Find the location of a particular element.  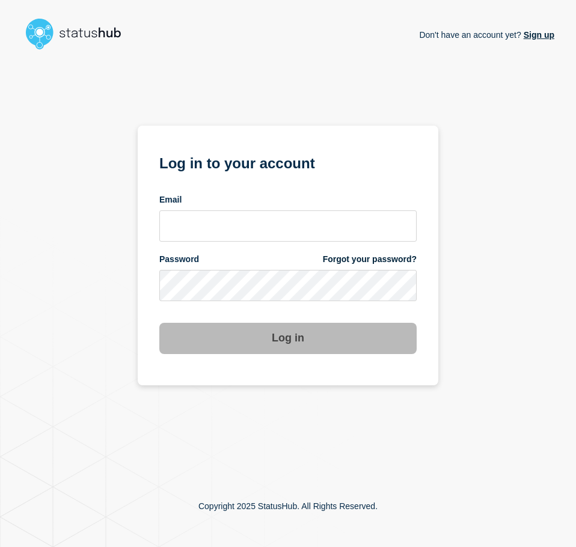

img: StatusHub logo is located at coordinates (79, 34).